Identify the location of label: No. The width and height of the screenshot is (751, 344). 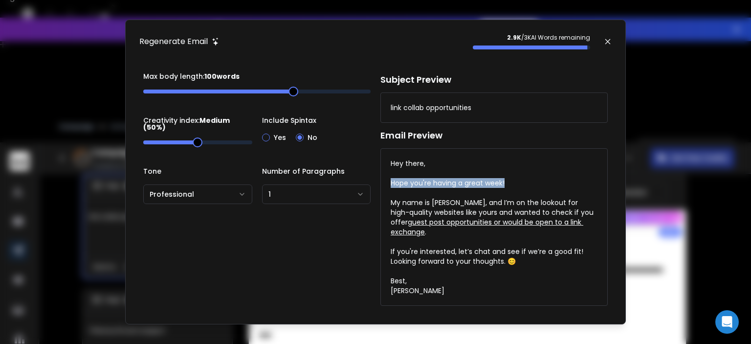
(312, 137).